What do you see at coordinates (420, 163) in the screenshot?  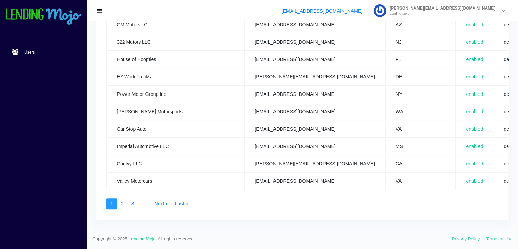 I see `td: CA` at bounding box center [420, 163].